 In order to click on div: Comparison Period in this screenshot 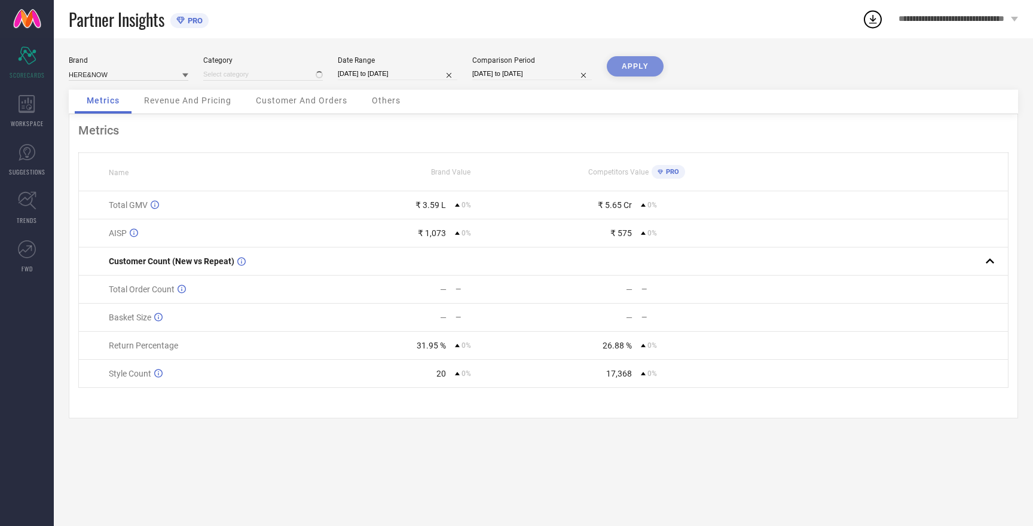, I will do `click(532, 60)`.